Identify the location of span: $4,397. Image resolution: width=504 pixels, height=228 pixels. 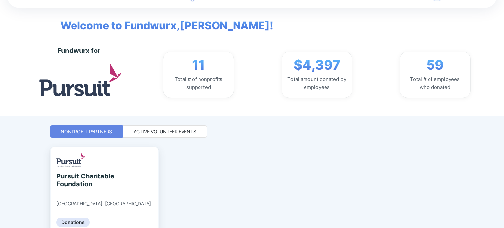
(317, 65).